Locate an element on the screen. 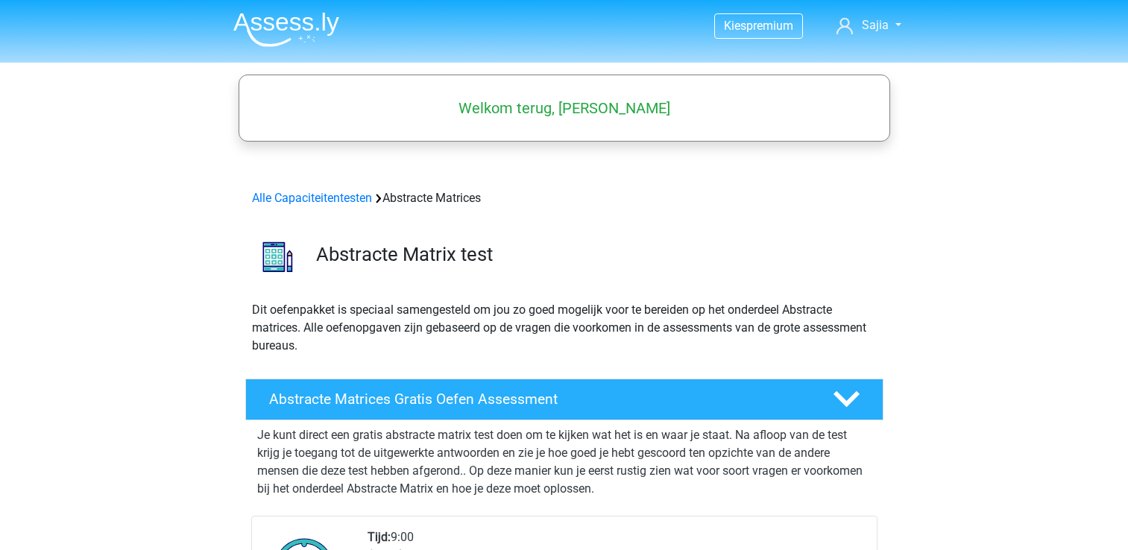  a: Alle Capaciteitentesten is located at coordinates (312, 197).